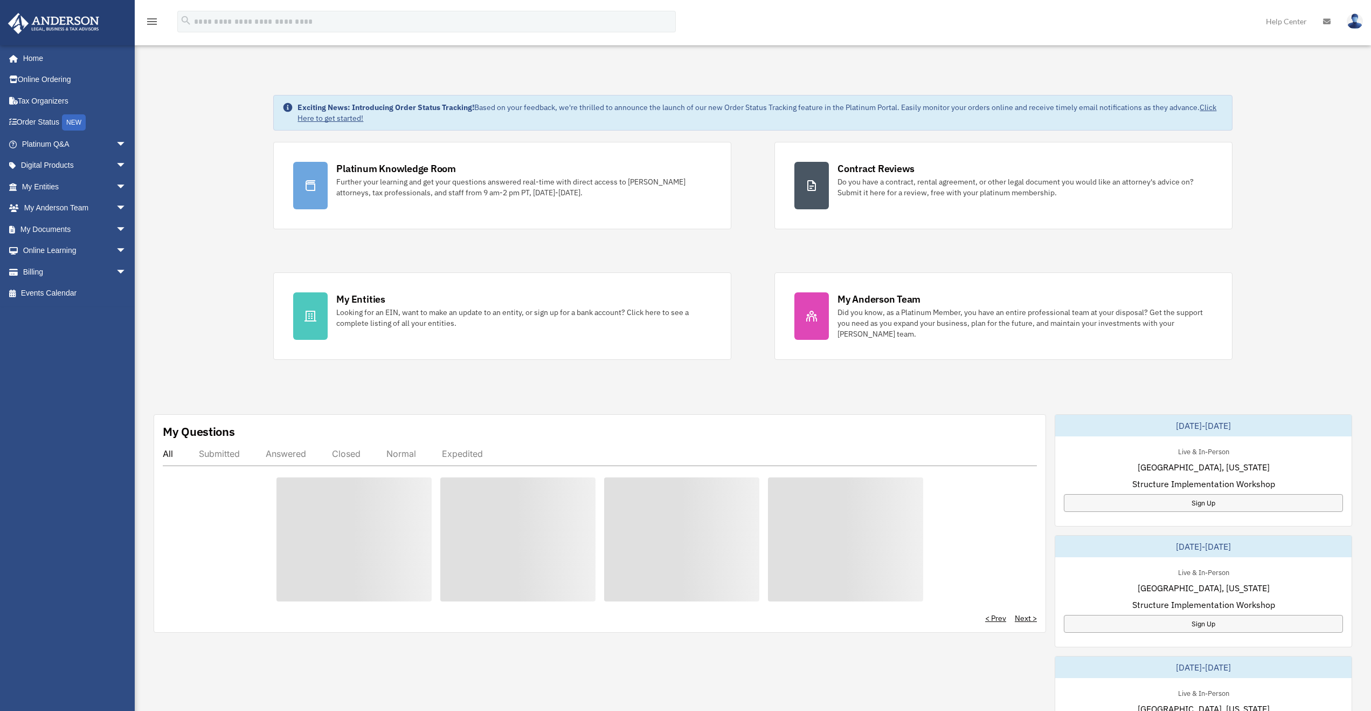 The width and height of the screenshot is (1371, 711). What do you see at coordinates (75, 229) in the screenshot?
I see `a: My Documentsarrow_drop_down` at bounding box center [75, 229].